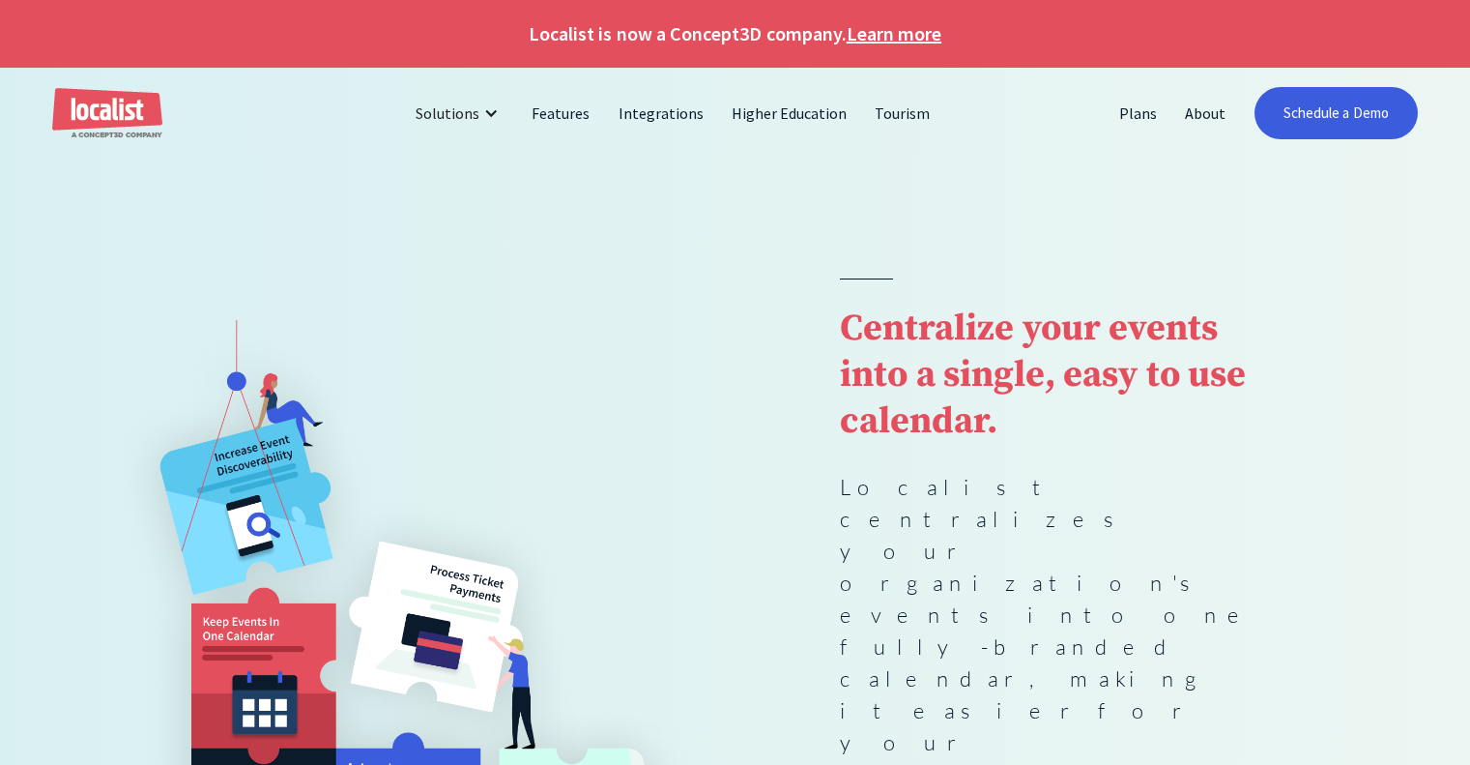  I want to click on a: About, so click(1205, 113).